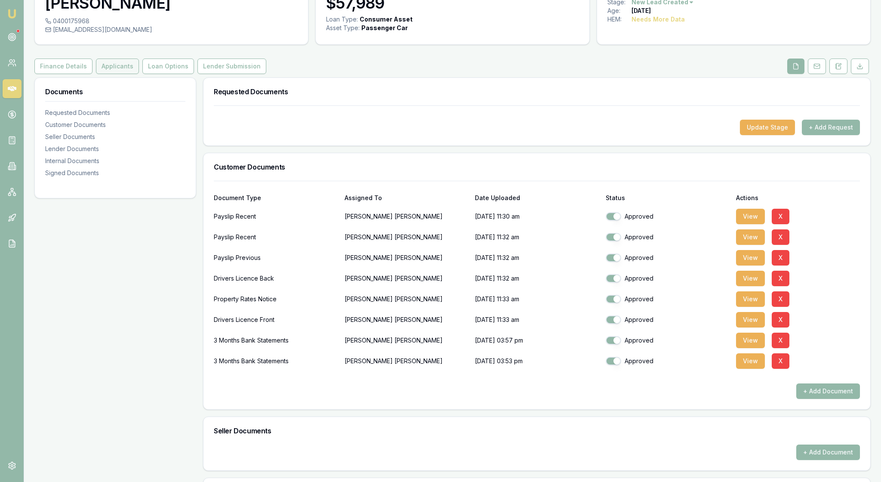 Image resolution: width=881 pixels, height=482 pixels. What do you see at coordinates (830, 127) in the screenshot?
I see `button: + Add Request` at bounding box center [830, 127].